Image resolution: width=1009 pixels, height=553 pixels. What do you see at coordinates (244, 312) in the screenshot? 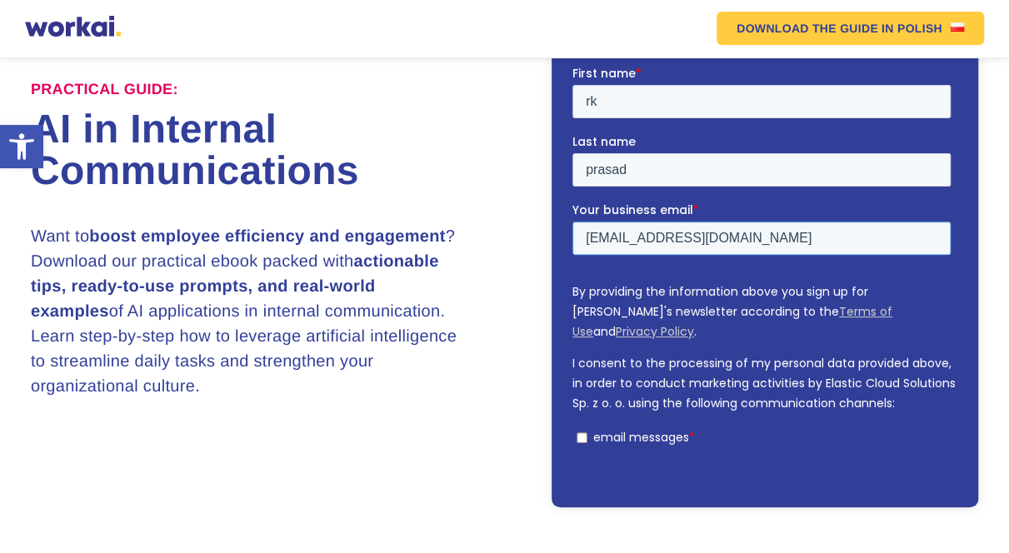
I see `h3: Want to ? Download our practical ebook packed with of AI applications in internal communication. ...` at bounding box center [244, 312].